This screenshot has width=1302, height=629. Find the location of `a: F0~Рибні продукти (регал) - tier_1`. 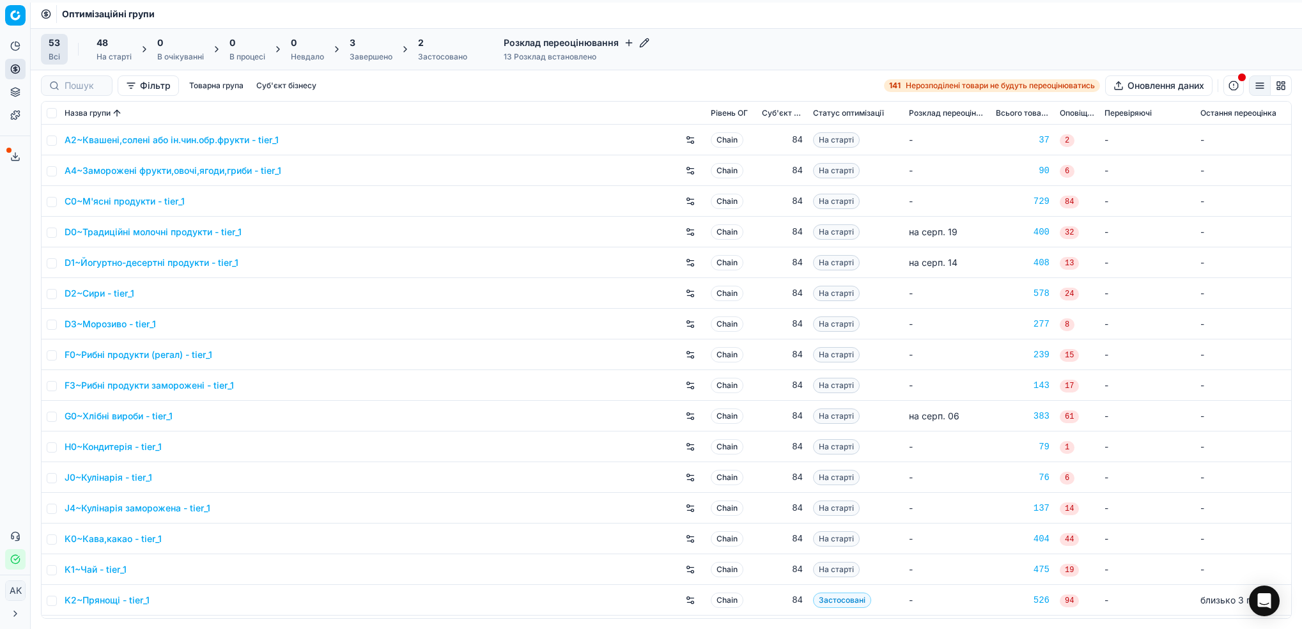

a: F0~Рибні продукти (регал) - tier_1 is located at coordinates (138, 355).